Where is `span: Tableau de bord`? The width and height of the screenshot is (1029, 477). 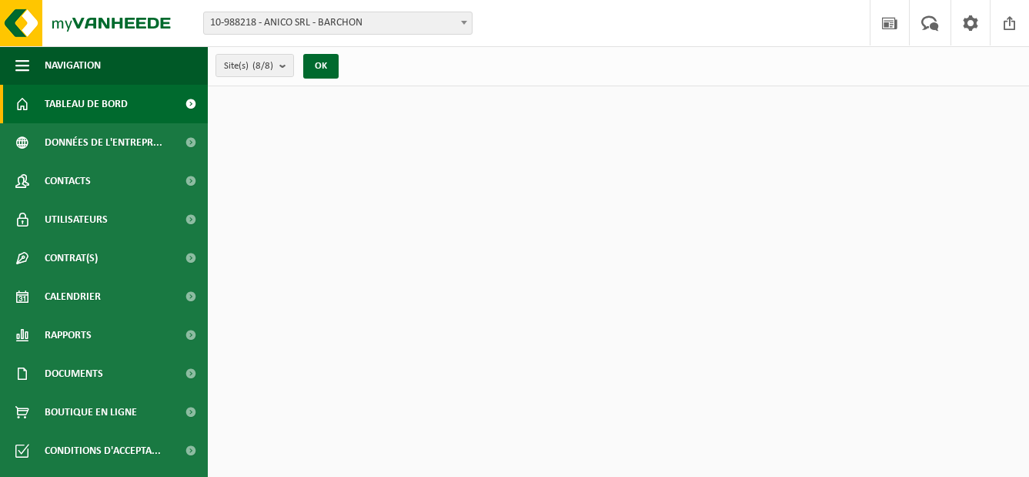 span: Tableau de bord is located at coordinates (86, 104).